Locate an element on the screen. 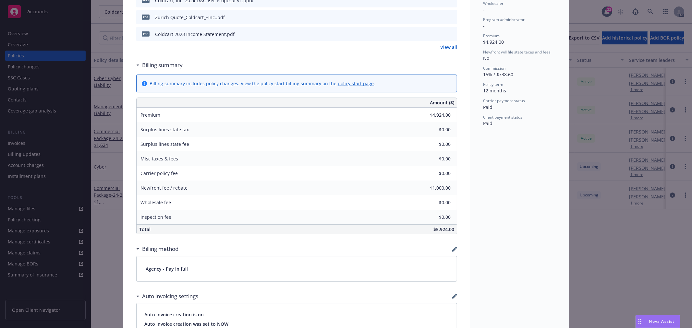  span: Amount ($) is located at coordinates (442, 103).